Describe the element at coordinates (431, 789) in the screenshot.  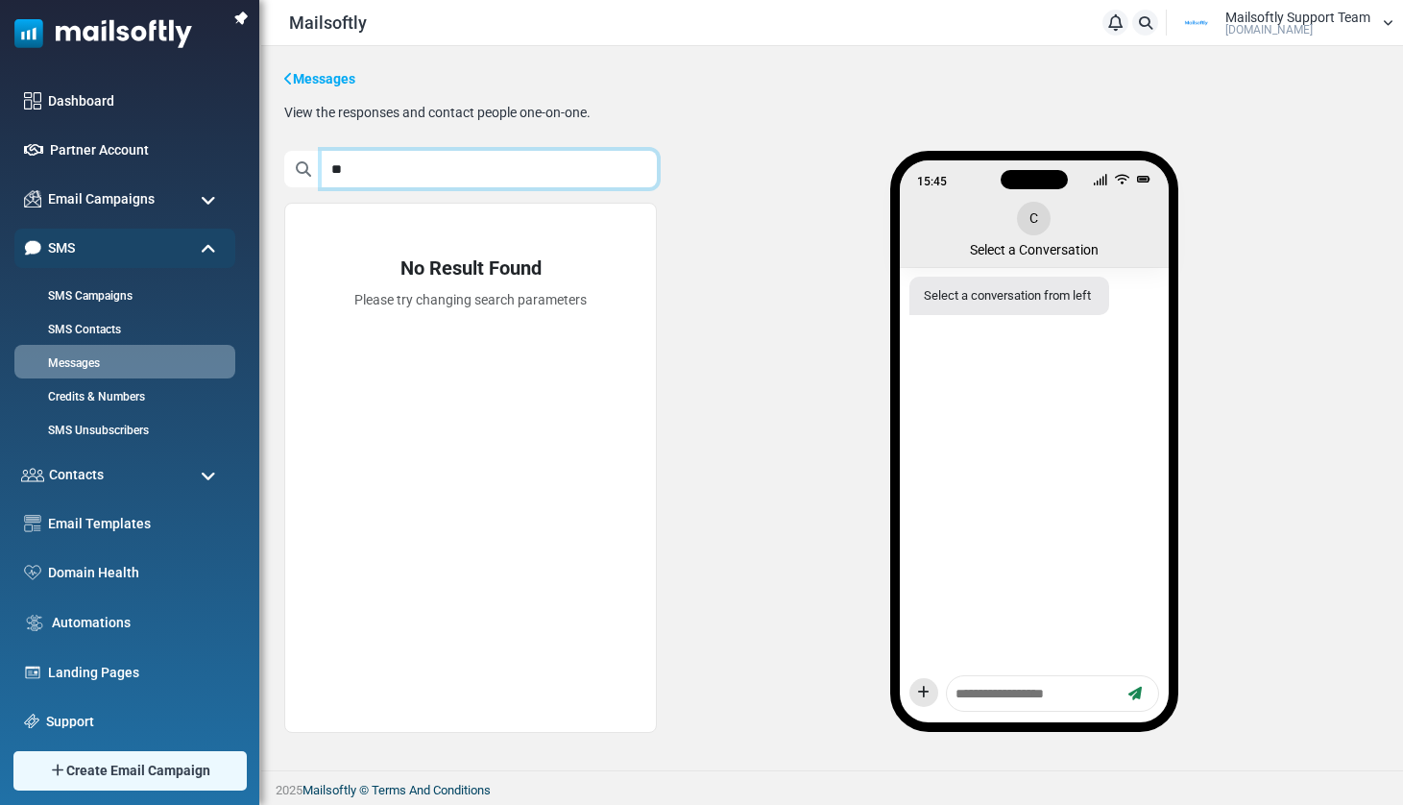
I see `span: translation missing: en.layouts.footer.terms_and_conditions` at that location.